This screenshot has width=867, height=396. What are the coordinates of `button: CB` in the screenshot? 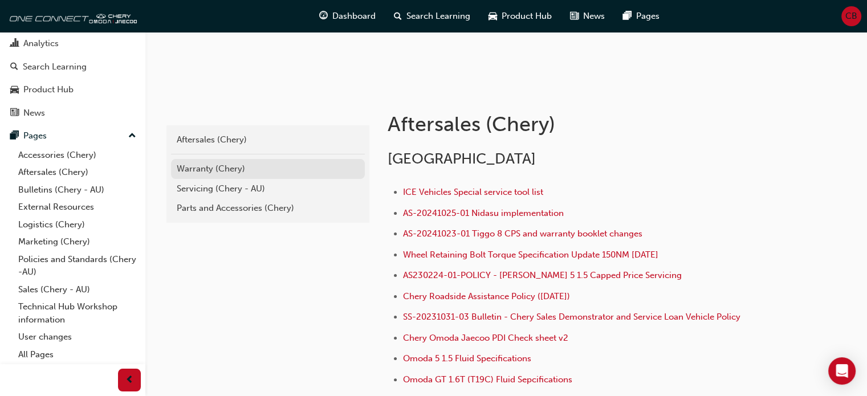 It's located at (851, 16).